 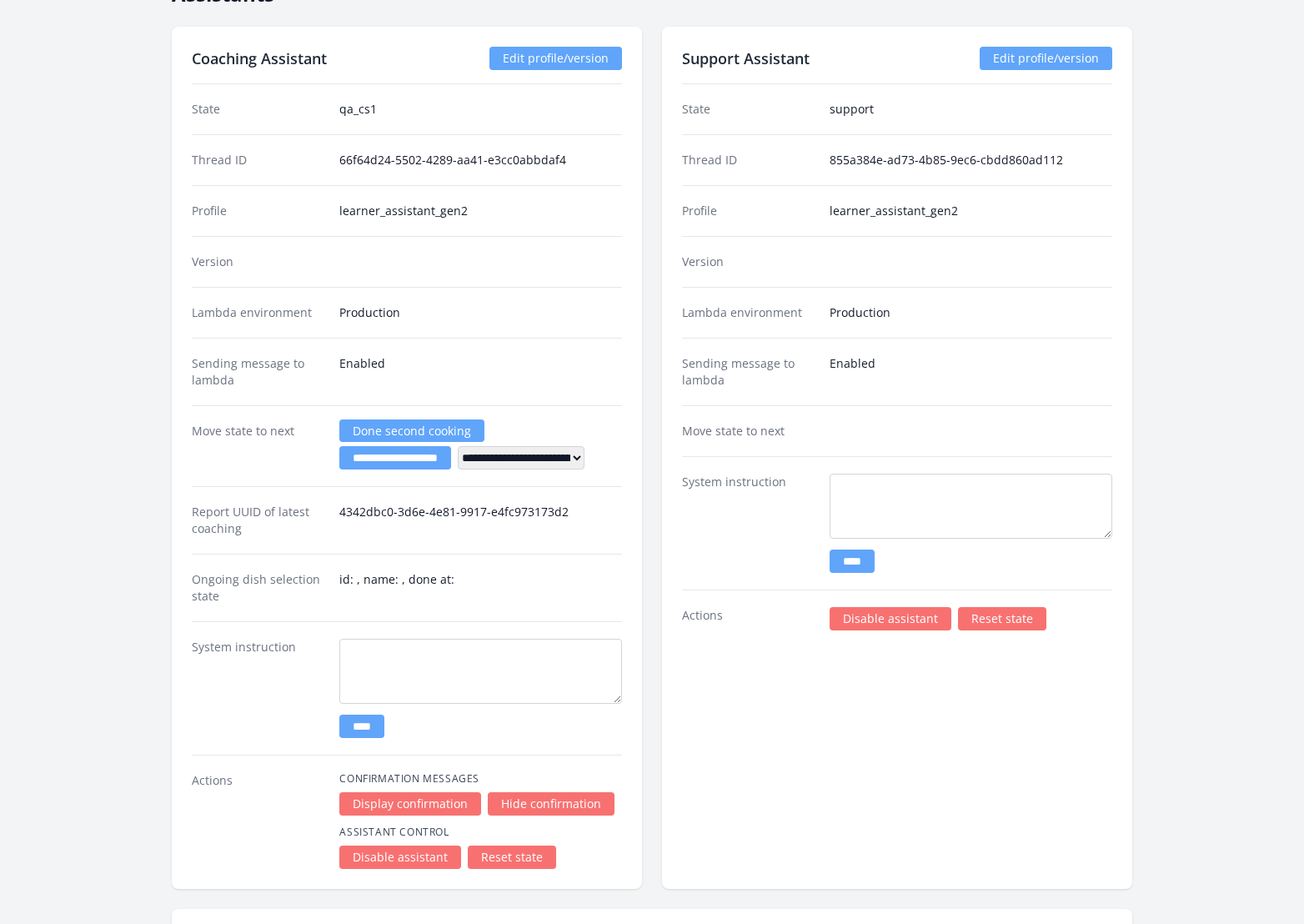 I want to click on dd: 4342dbc0-3d6e-4e81-9917-e4fc973173d2, so click(x=480, y=520).